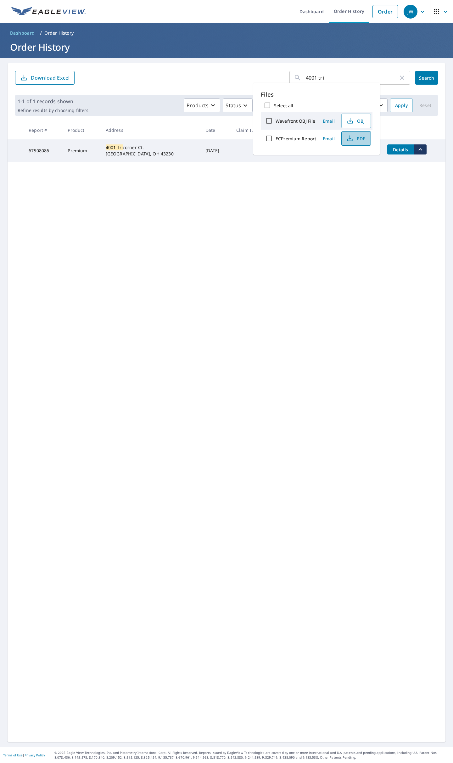 This screenshot has height=763, width=453. I want to click on p: Download Excel, so click(50, 78).